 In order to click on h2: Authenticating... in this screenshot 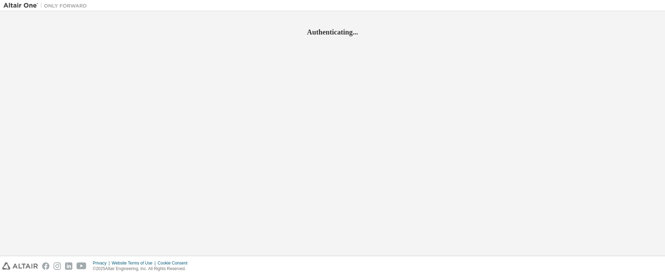, I will do `click(333, 32)`.